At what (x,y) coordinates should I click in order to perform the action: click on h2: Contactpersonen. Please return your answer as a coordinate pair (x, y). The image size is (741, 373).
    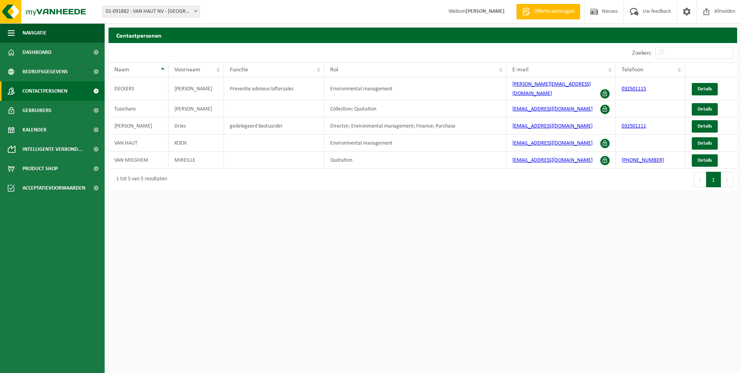
    Looking at the image, I should click on (423, 35).